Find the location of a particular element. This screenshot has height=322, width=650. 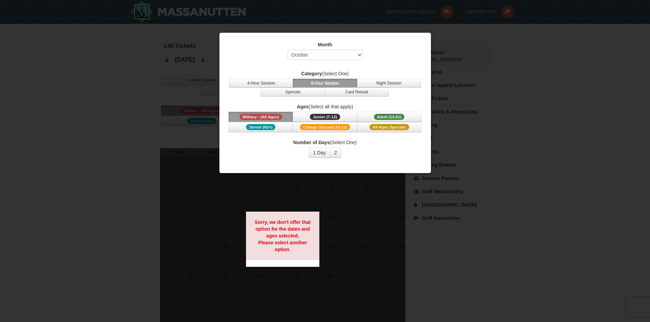

span: Adult (13-61) is located at coordinates (389, 117).